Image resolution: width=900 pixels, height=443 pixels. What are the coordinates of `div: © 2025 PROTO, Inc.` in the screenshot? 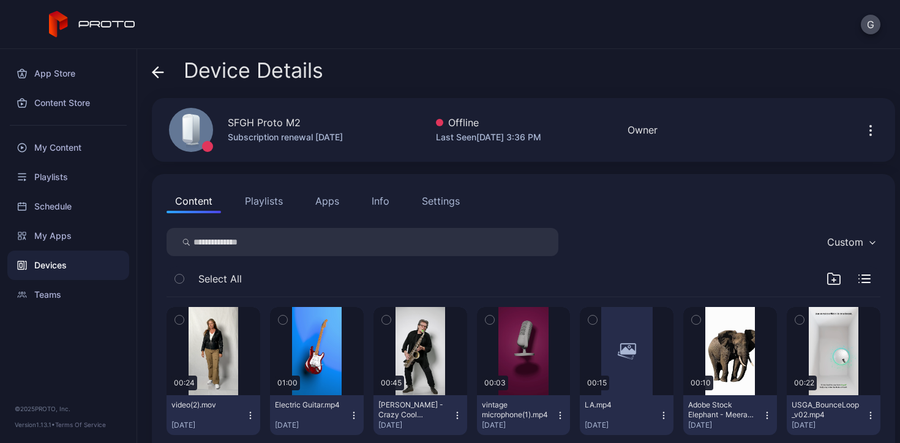 It's located at (68, 408).